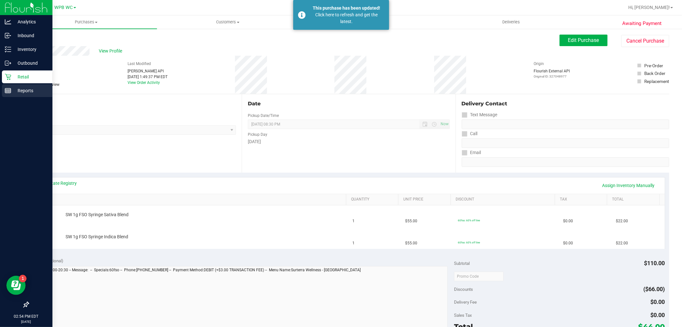 The height and width of the screenshot is (327, 682). Describe the element at coordinates (347, 8) in the screenshot. I see `div: This purchase has been updated!` at that location.